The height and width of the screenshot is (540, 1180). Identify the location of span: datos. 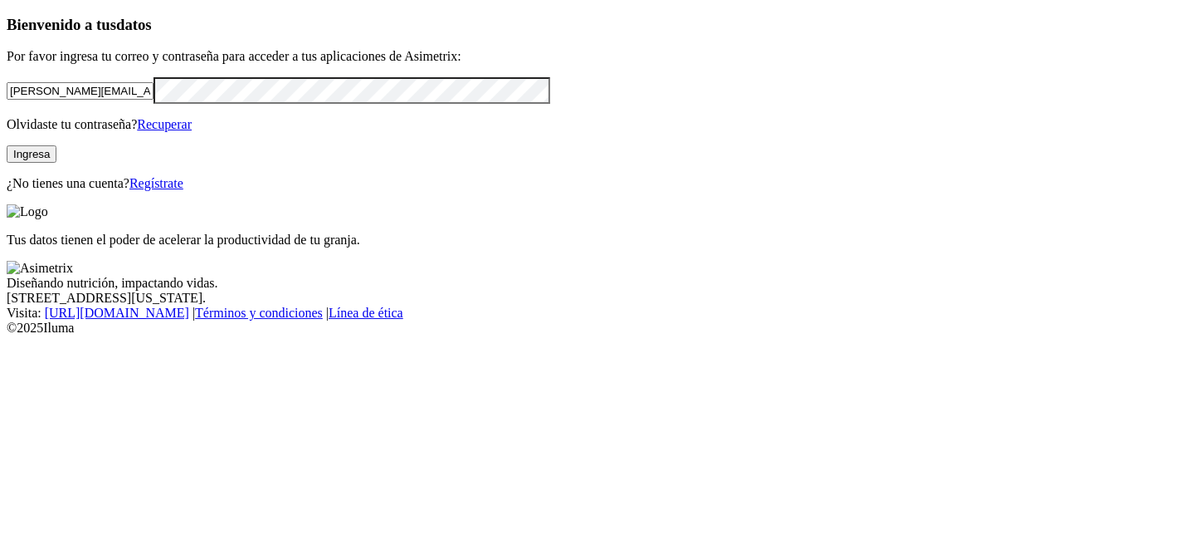
(134, 24).